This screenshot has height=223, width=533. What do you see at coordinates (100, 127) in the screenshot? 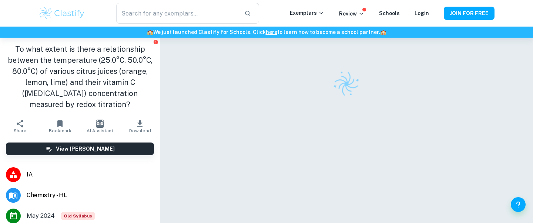
I see `button: AI Assistant` at bounding box center [100, 127].